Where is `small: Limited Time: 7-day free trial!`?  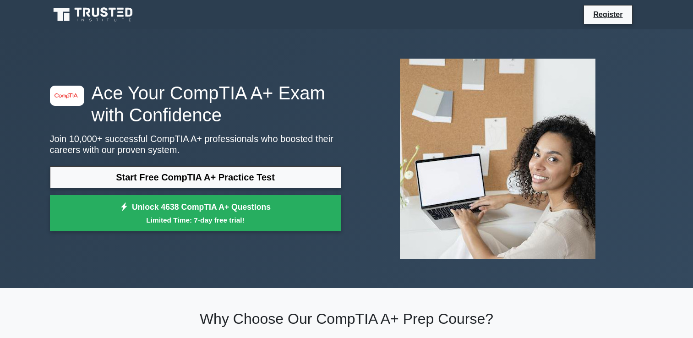
small: Limited Time: 7-day free trial! is located at coordinates (196, 220).